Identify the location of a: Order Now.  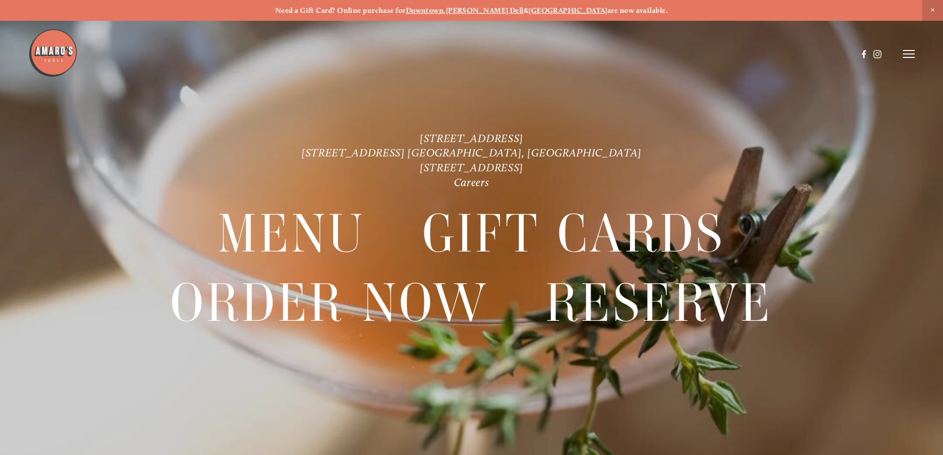
(329, 302).